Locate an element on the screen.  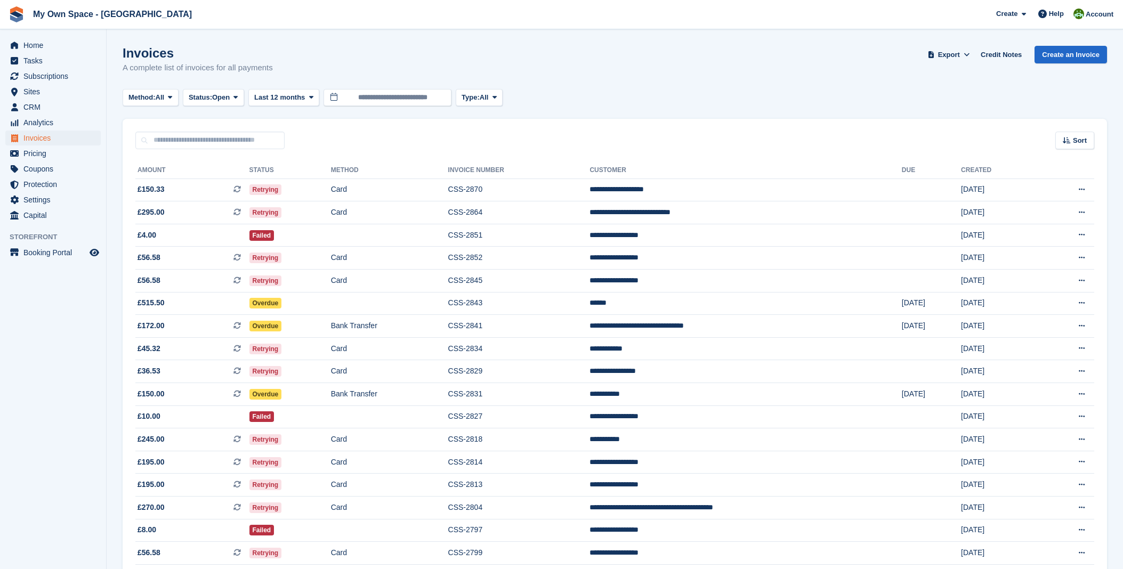
td: CSS-2799 is located at coordinates (519, 553).